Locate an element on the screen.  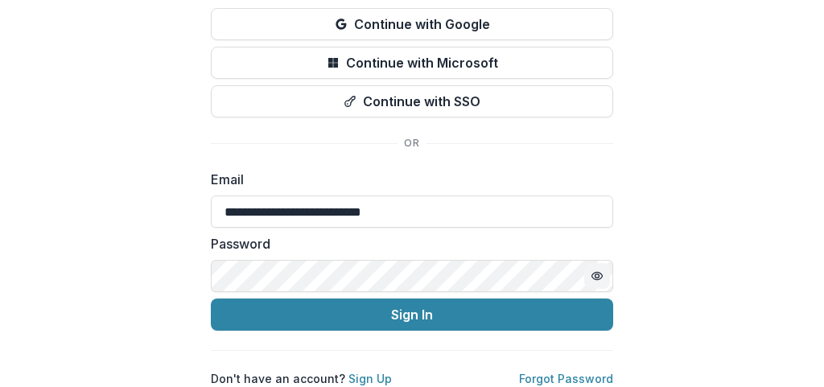
button: Continue with SSO is located at coordinates (412, 101).